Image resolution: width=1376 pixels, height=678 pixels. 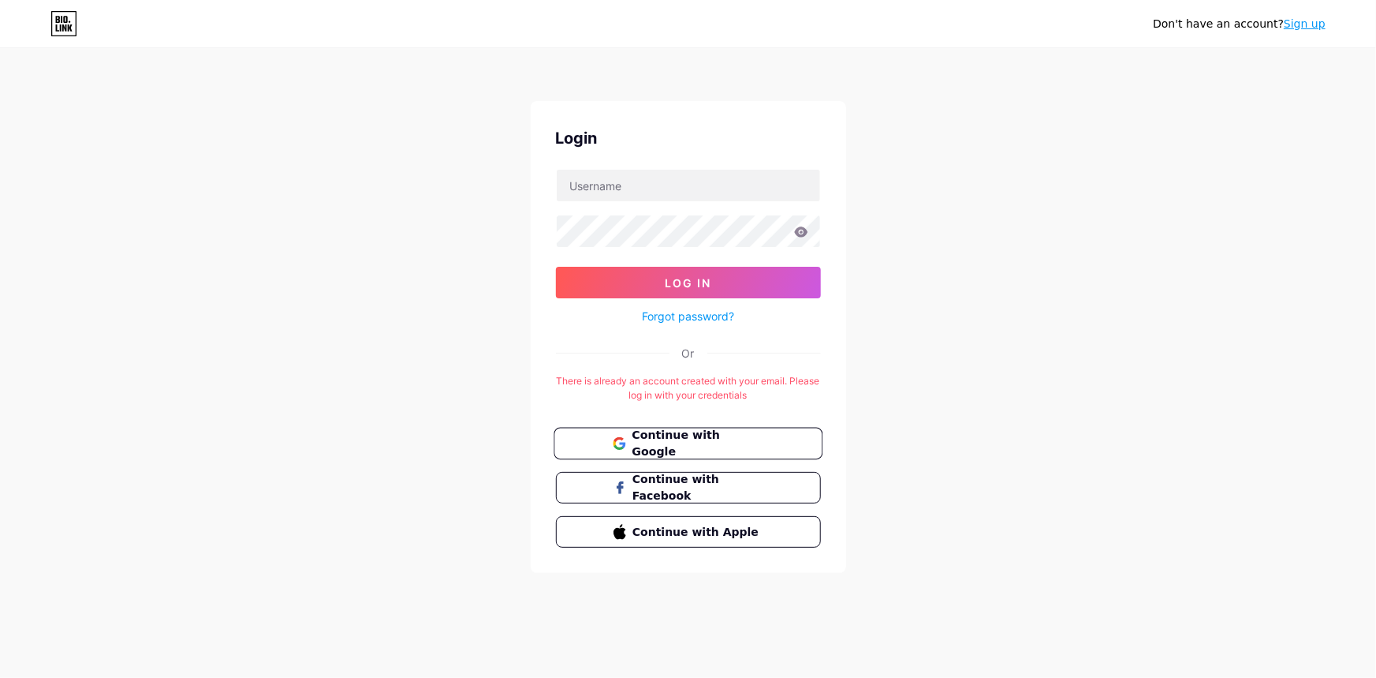 I want to click on a: Forgot password?, so click(x=688, y=316).